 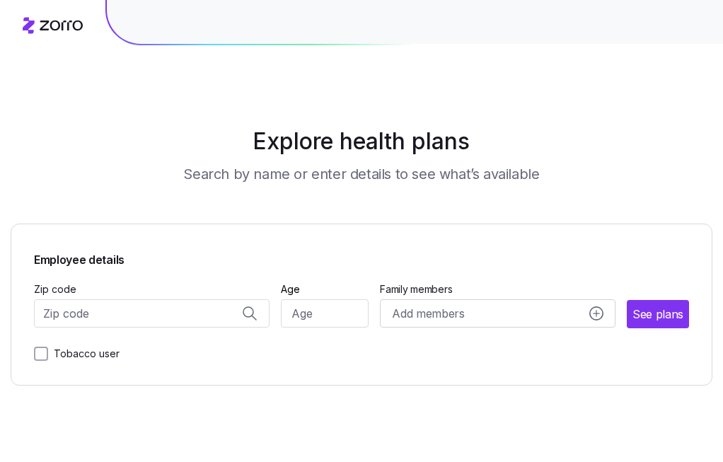 I want to click on button: Add membersadd icon, so click(x=497, y=313).